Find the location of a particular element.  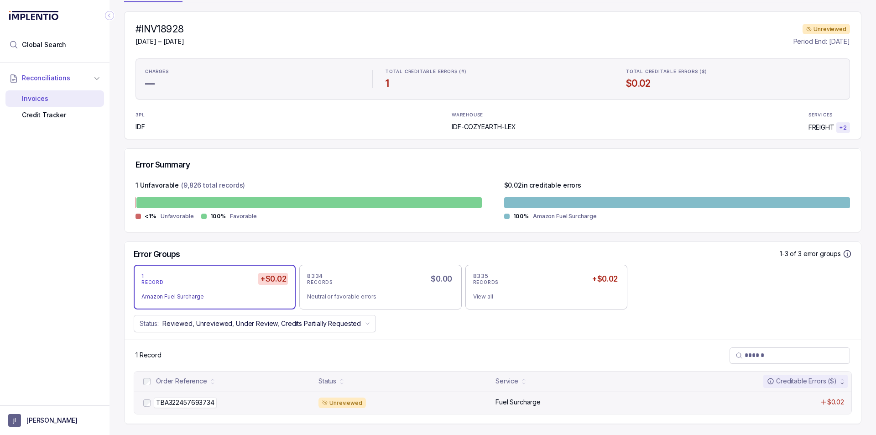

div: Amazon Fuel Surcharge is located at coordinates (211, 296).